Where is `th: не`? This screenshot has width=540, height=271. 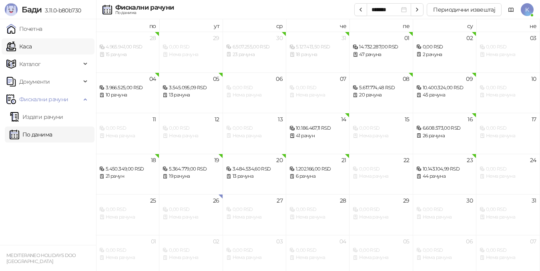
th: не is located at coordinates (508, 25).